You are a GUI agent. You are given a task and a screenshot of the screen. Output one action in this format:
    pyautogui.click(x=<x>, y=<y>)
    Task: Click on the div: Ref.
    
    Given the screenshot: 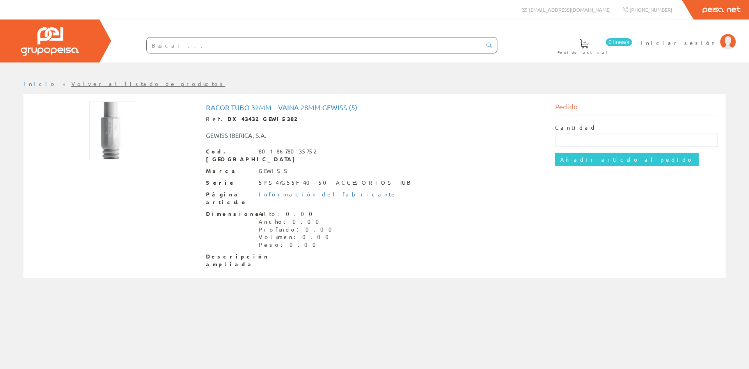 What is the action you would take?
    pyautogui.click(x=375, y=119)
    